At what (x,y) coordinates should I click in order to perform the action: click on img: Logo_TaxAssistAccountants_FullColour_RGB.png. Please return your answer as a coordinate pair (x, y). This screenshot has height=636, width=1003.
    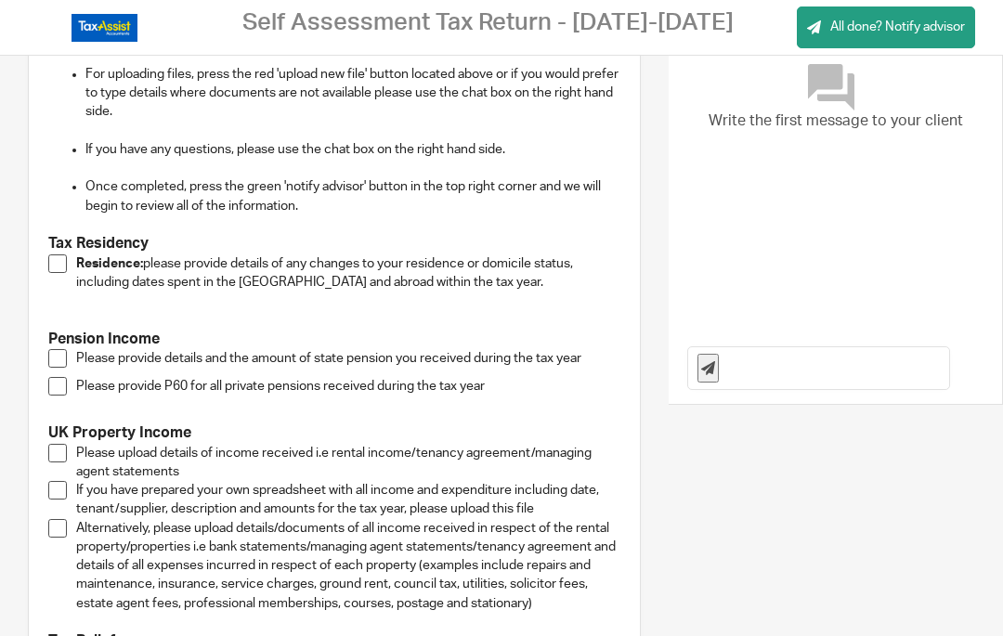
    Looking at the image, I should click on (104, 28).